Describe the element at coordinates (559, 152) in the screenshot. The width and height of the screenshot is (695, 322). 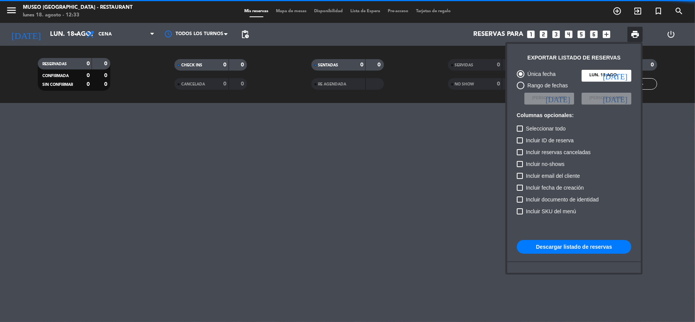
I see `span: Incluir reservas canceladas` at that location.